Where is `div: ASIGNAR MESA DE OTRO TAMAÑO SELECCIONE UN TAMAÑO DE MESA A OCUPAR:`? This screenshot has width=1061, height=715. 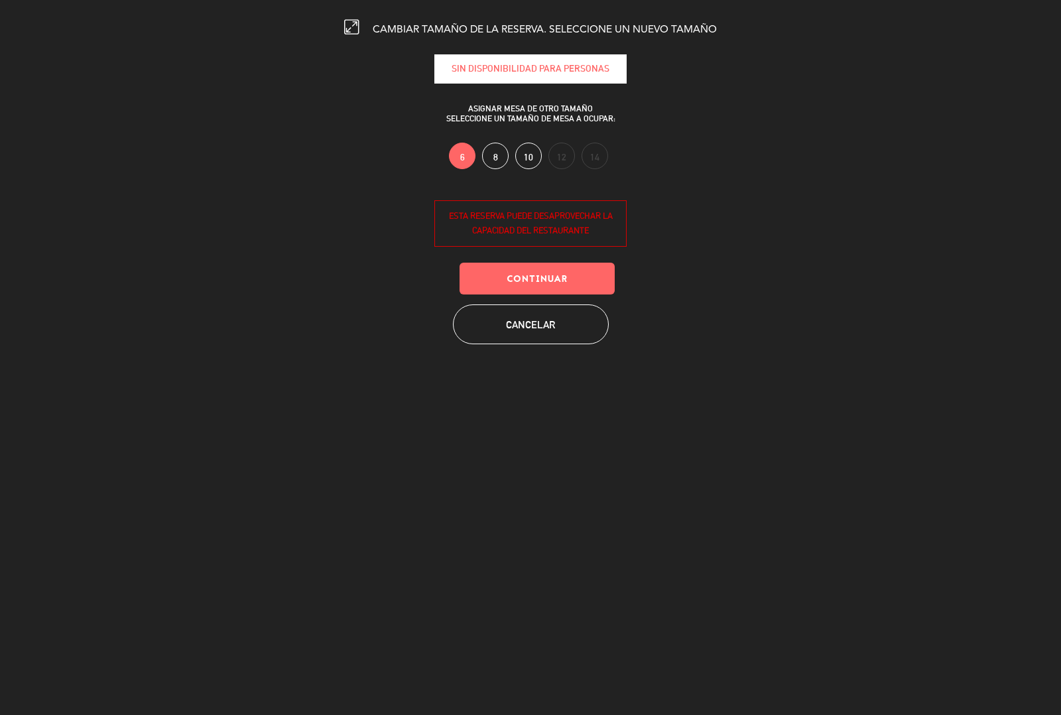 div: ASIGNAR MESA DE OTRO TAMAÑO SELECCIONE UN TAMAÑO DE MESA A OCUPAR: is located at coordinates (530, 113).